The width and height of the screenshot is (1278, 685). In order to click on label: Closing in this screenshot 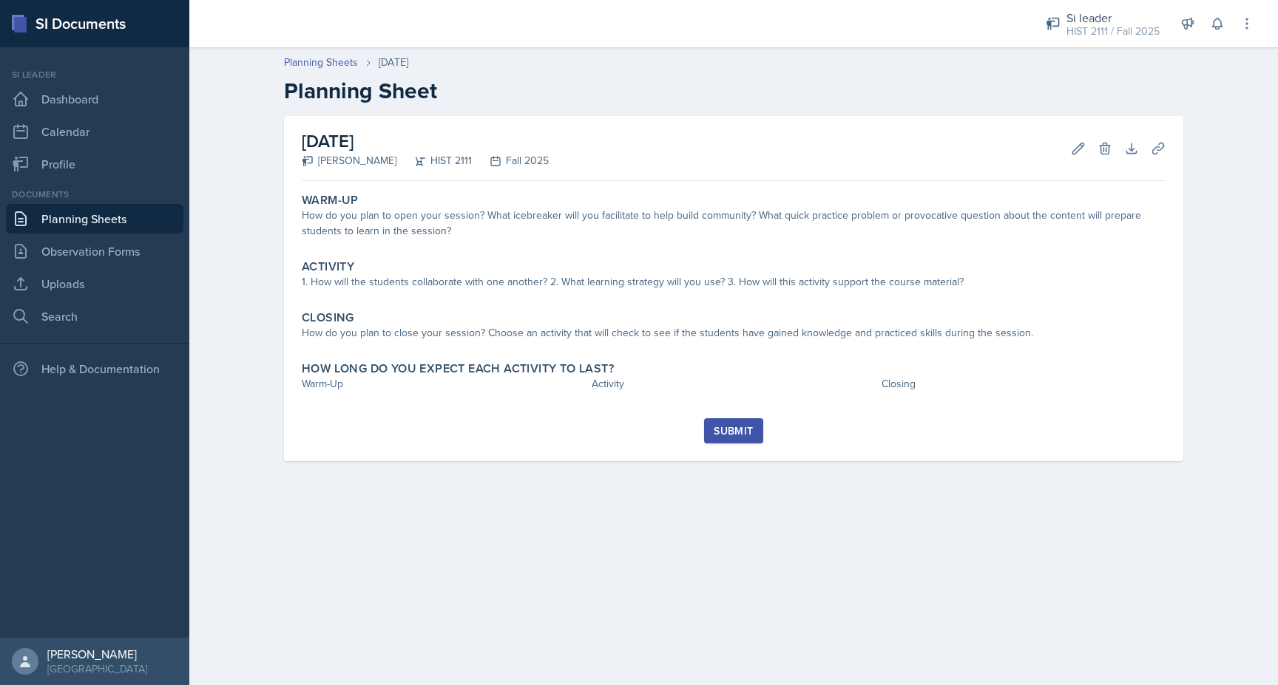, I will do `click(328, 318)`.